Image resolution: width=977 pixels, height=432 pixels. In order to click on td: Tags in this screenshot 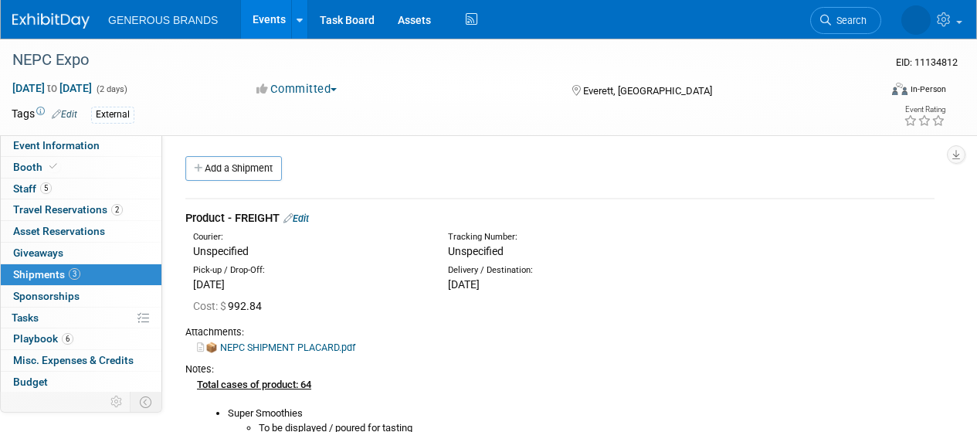, I will do `click(44, 114)`.